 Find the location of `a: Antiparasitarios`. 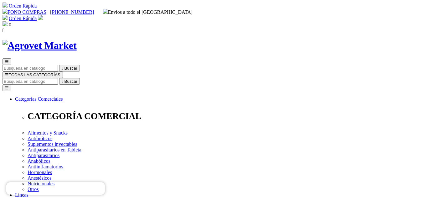

a: Antiparasitarios is located at coordinates (44, 155).